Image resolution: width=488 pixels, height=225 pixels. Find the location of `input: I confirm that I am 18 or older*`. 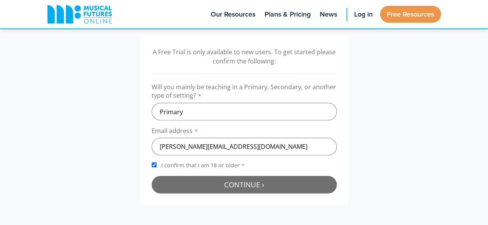

input: I confirm that I am 18 or older* is located at coordinates (154, 165).